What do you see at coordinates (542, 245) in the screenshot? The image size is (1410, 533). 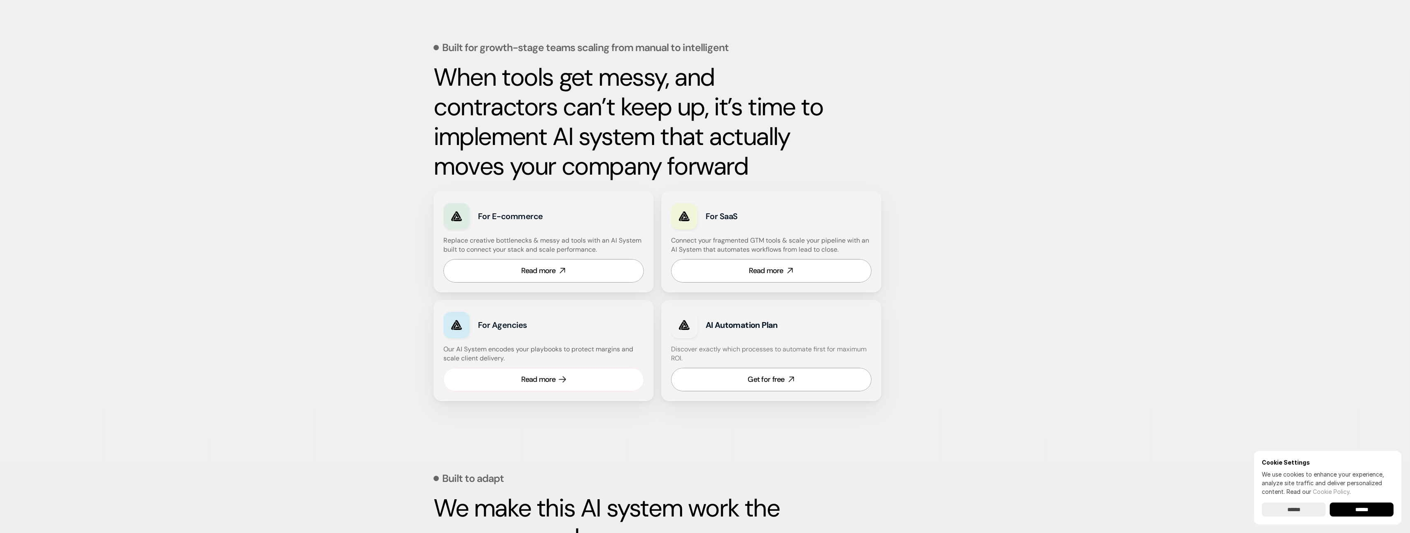 I see `h4: Replace creative bottlenecks & messy ad tools with an AI System built to connect your stack and s...` at bounding box center [542, 245].